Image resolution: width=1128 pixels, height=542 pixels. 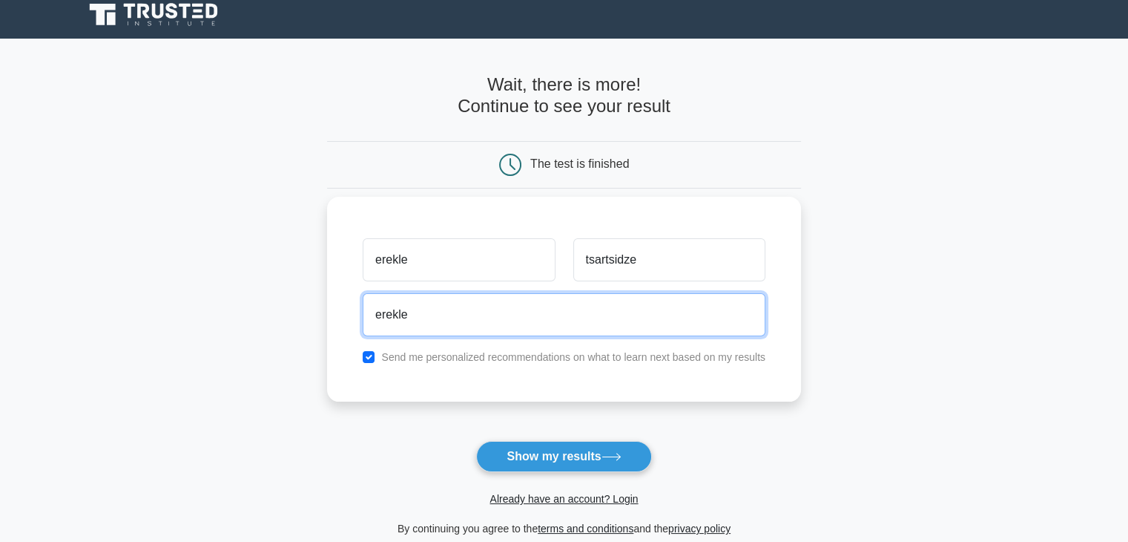 What do you see at coordinates (564, 315) in the screenshot?
I see `input: Email` at bounding box center [564, 315].